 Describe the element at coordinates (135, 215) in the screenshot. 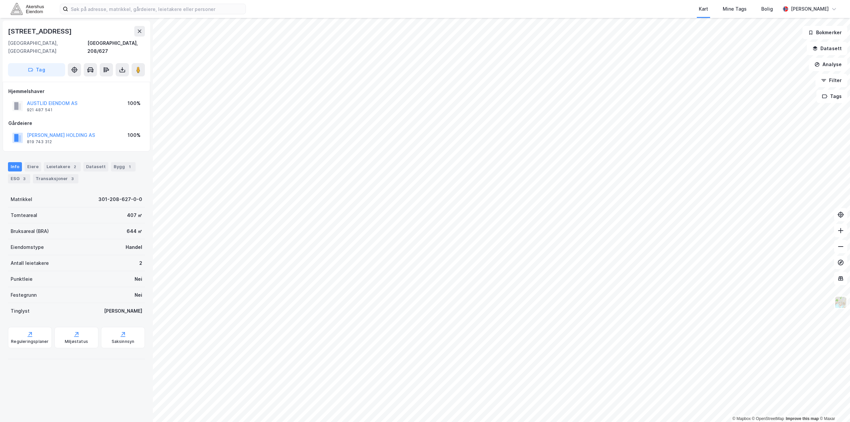

I see `div: 407 ㎡` at that location.